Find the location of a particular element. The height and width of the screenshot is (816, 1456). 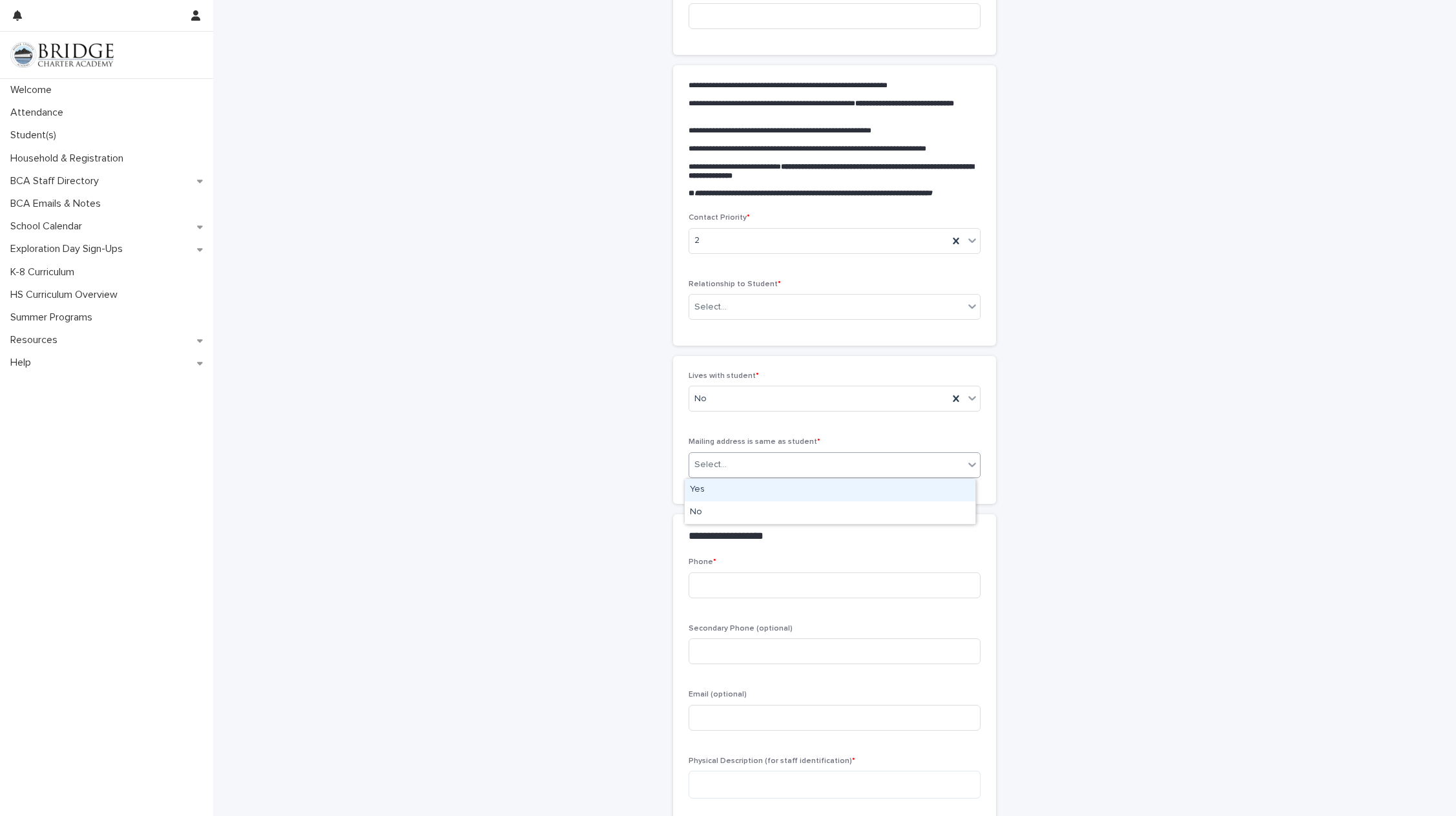

p: Attendance is located at coordinates (39, 112).